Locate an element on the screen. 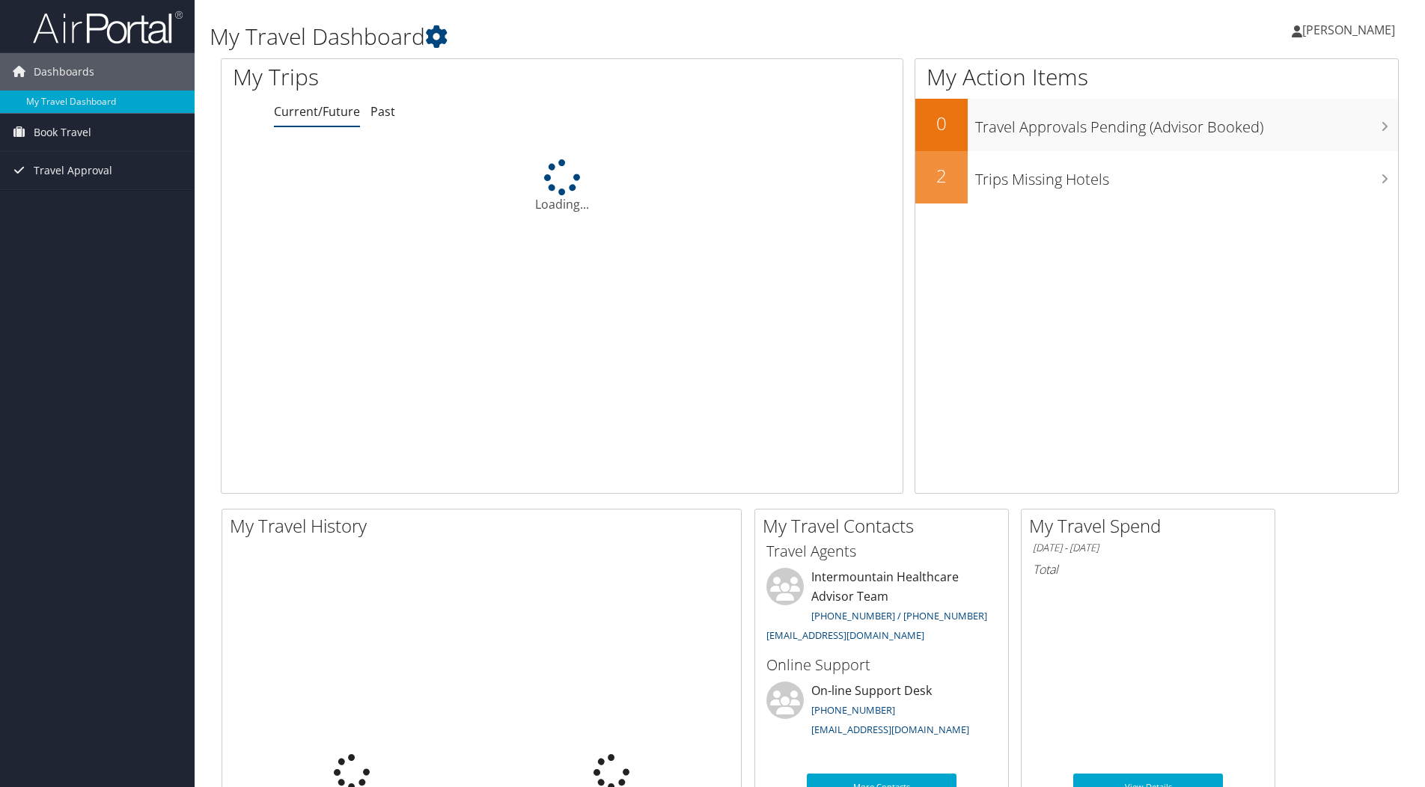 The height and width of the screenshot is (787, 1425). h2: 0 is located at coordinates (941, 123).